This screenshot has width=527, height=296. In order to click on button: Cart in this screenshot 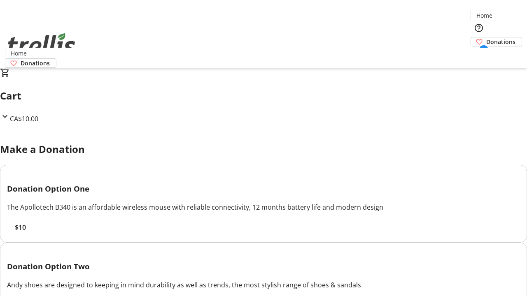, I will do `click(479, 55)`.